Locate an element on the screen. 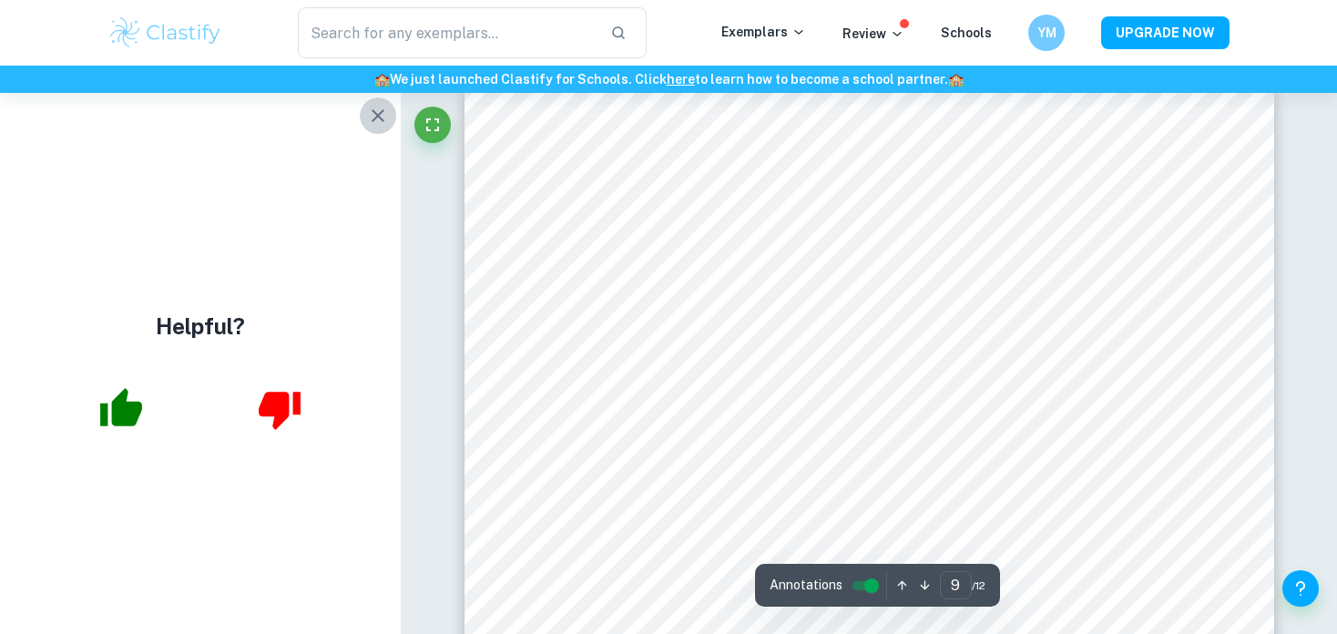 The height and width of the screenshot is (634, 1337). a: Schools is located at coordinates (966, 33).